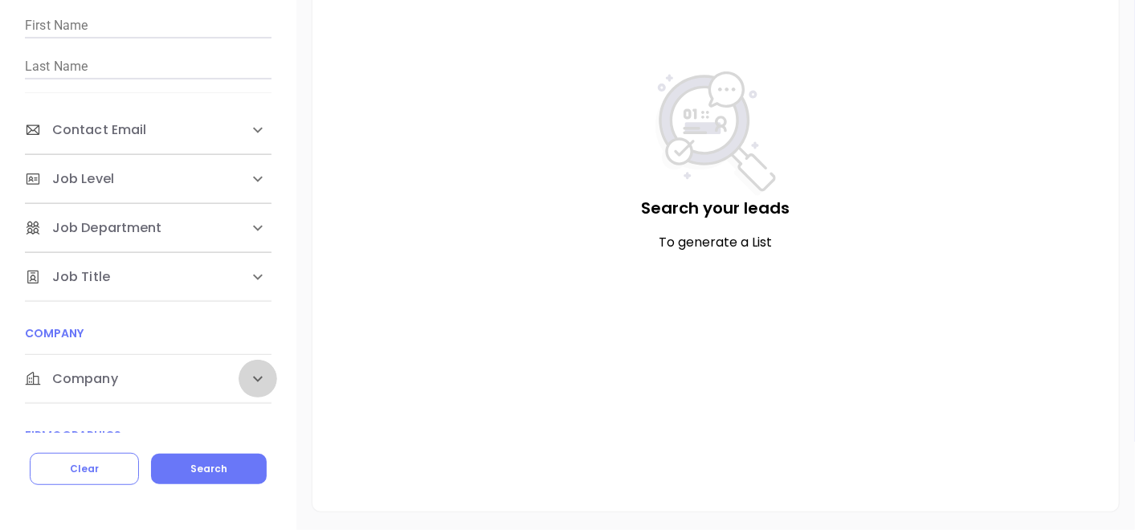  I want to click on div: Contact Email, so click(148, 130).